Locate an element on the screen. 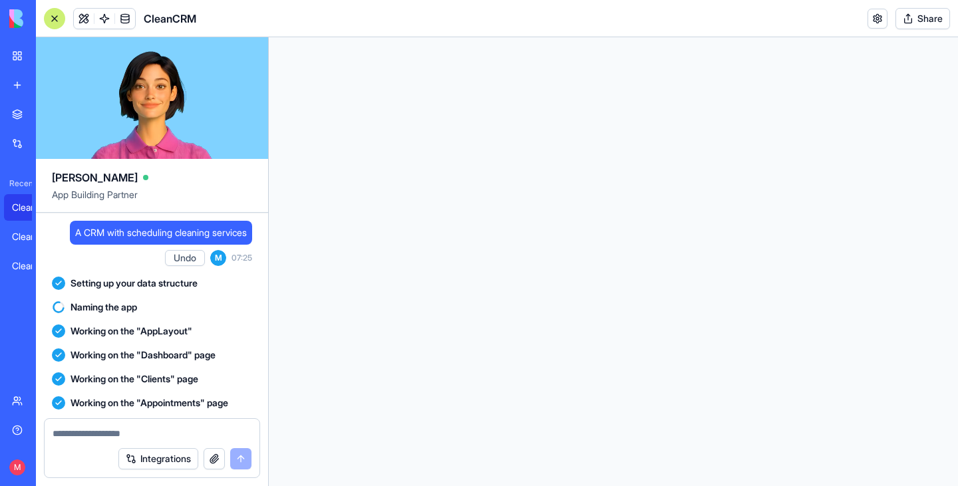 The image size is (958, 486). span: Setting up your data structure is located at coordinates (134, 283).